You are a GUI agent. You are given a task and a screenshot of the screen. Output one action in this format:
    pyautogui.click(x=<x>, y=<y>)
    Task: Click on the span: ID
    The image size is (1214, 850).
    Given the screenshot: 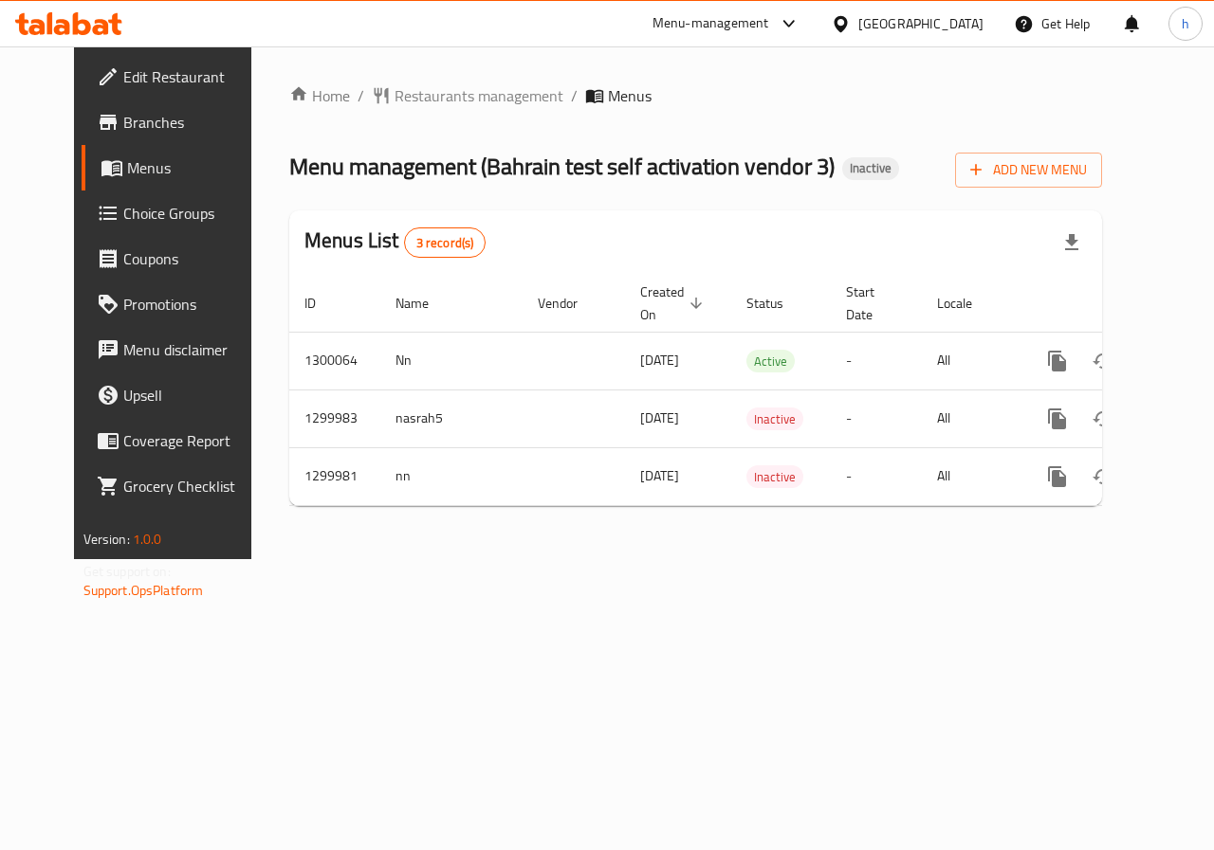 What is the action you would take?
    pyautogui.click(x=322, y=303)
    